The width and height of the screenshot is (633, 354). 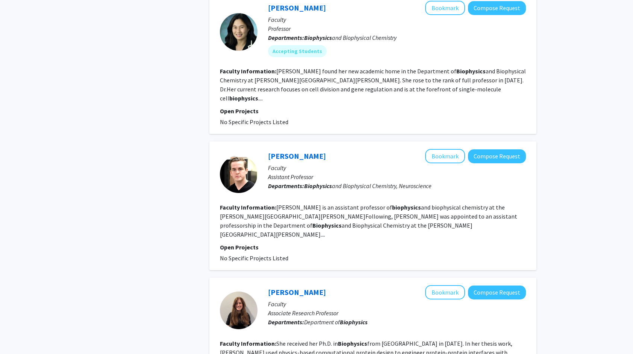 What do you see at coordinates (397, 29) in the screenshot?
I see `p: Professor` at bounding box center [397, 29].